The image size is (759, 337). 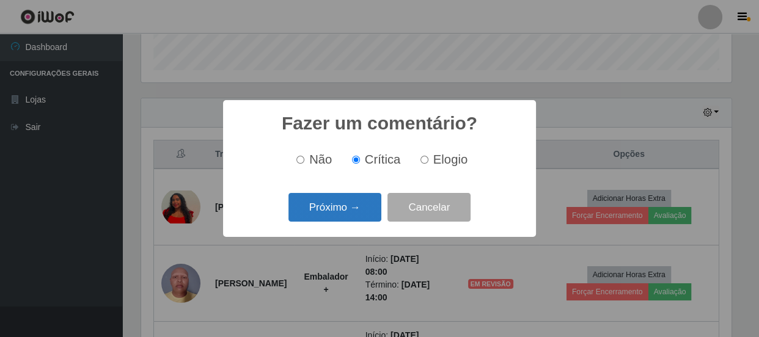 What do you see at coordinates (335, 207) in the screenshot?
I see `button: Próximo →` at bounding box center [335, 207].